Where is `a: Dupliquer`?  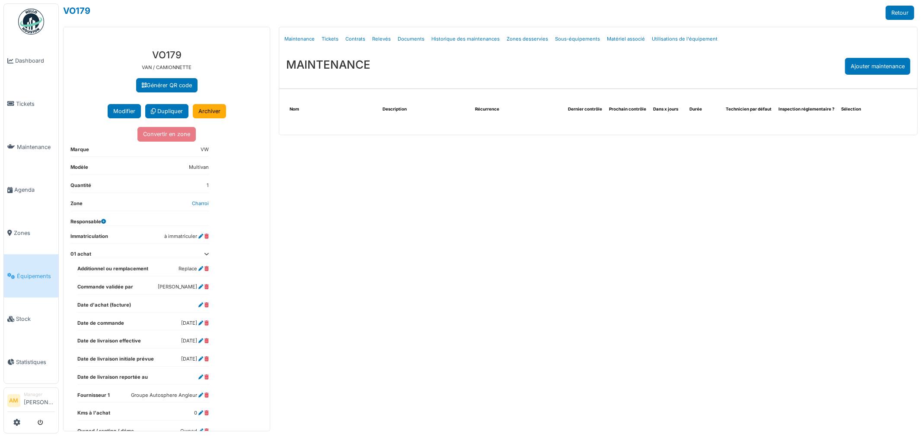
a: Dupliquer is located at coordinates (167, 111).